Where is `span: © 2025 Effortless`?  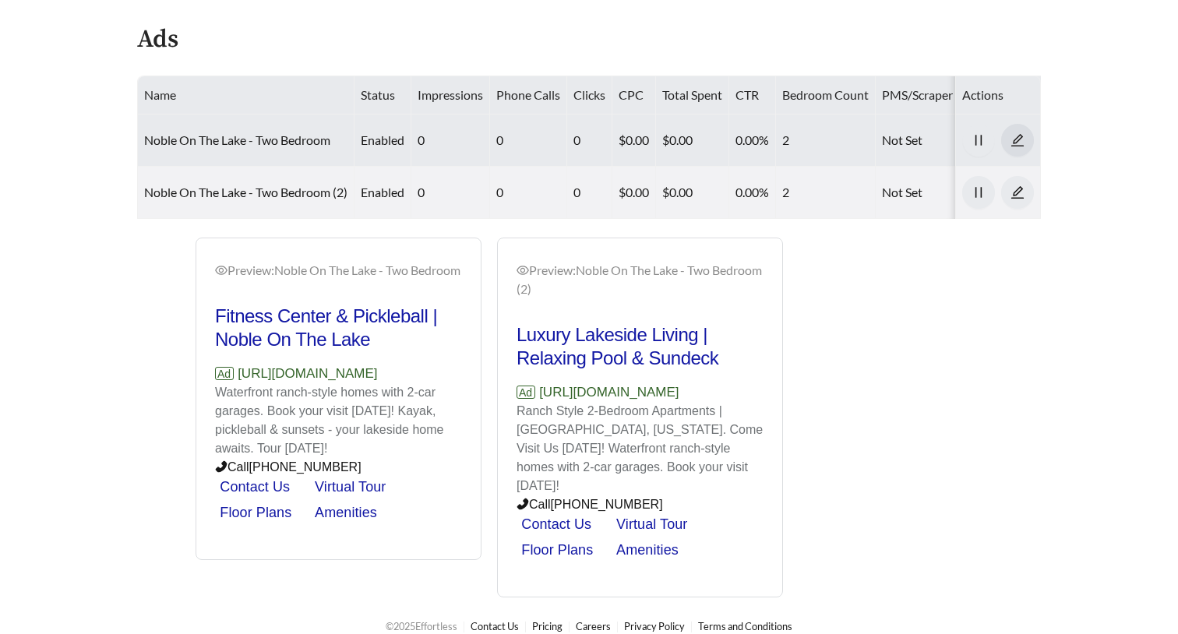 span: © 2025 Effortless is located at coordinates (421, 626).